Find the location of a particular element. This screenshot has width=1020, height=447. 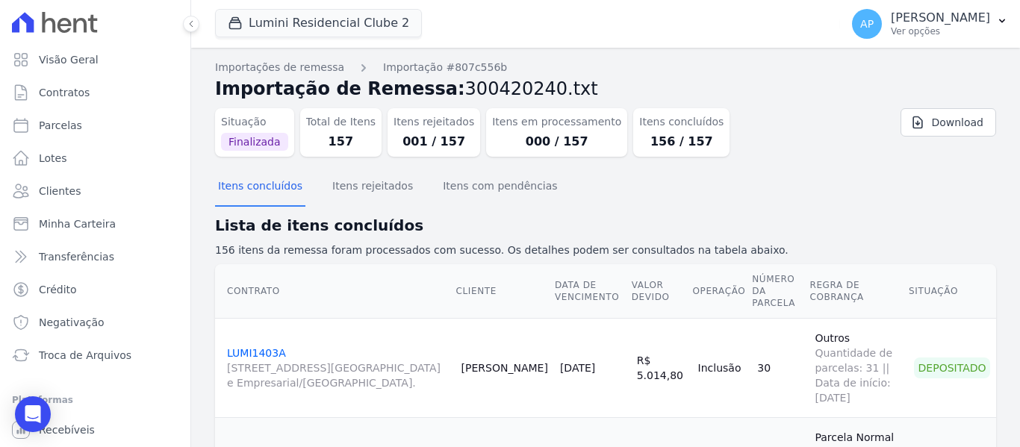

a: Minha Carteira is located at coordinates (95, 224).